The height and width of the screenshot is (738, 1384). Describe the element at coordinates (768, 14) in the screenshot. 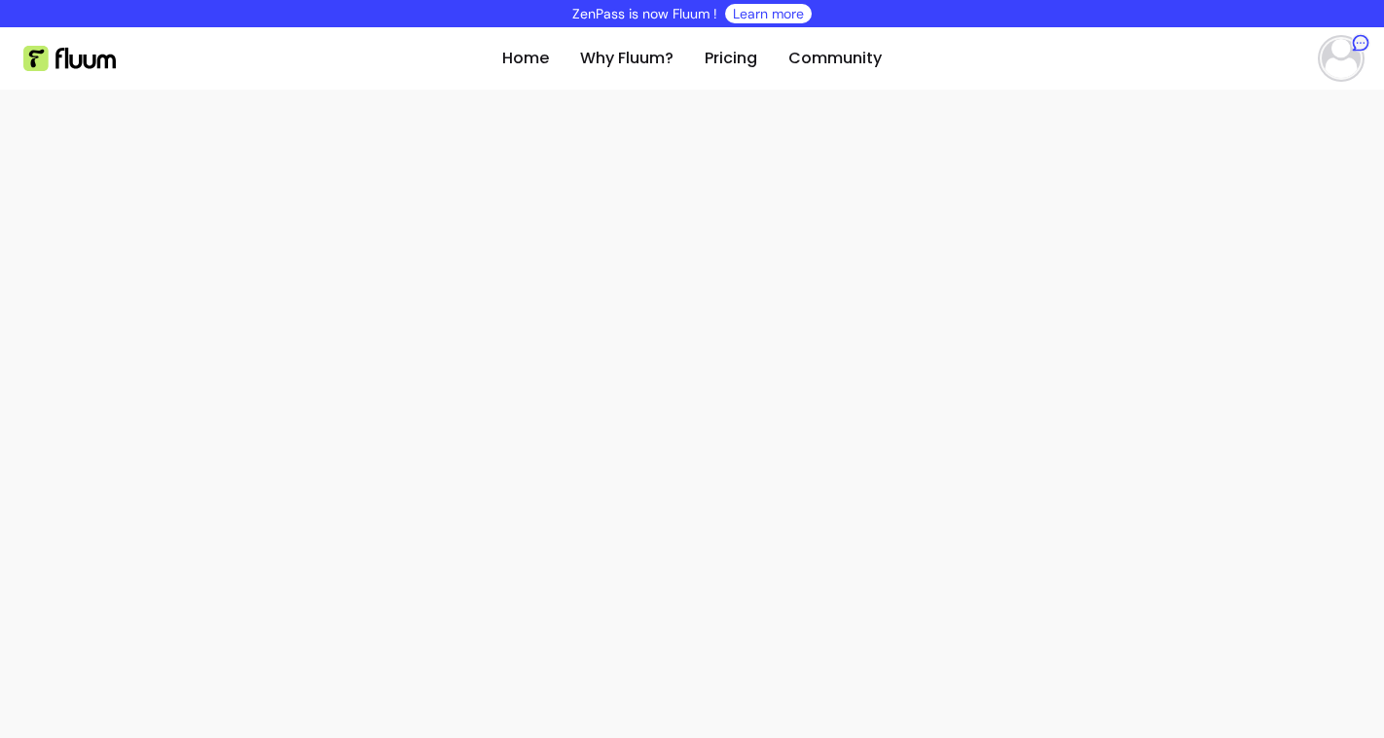

I see `a: Learn more` at that location.